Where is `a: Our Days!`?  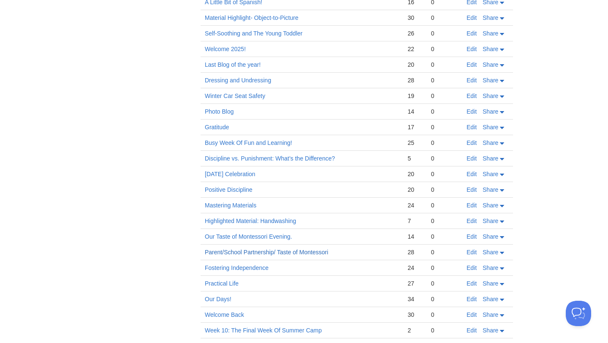
a: Our Days! is located at coordinates (218, 299).